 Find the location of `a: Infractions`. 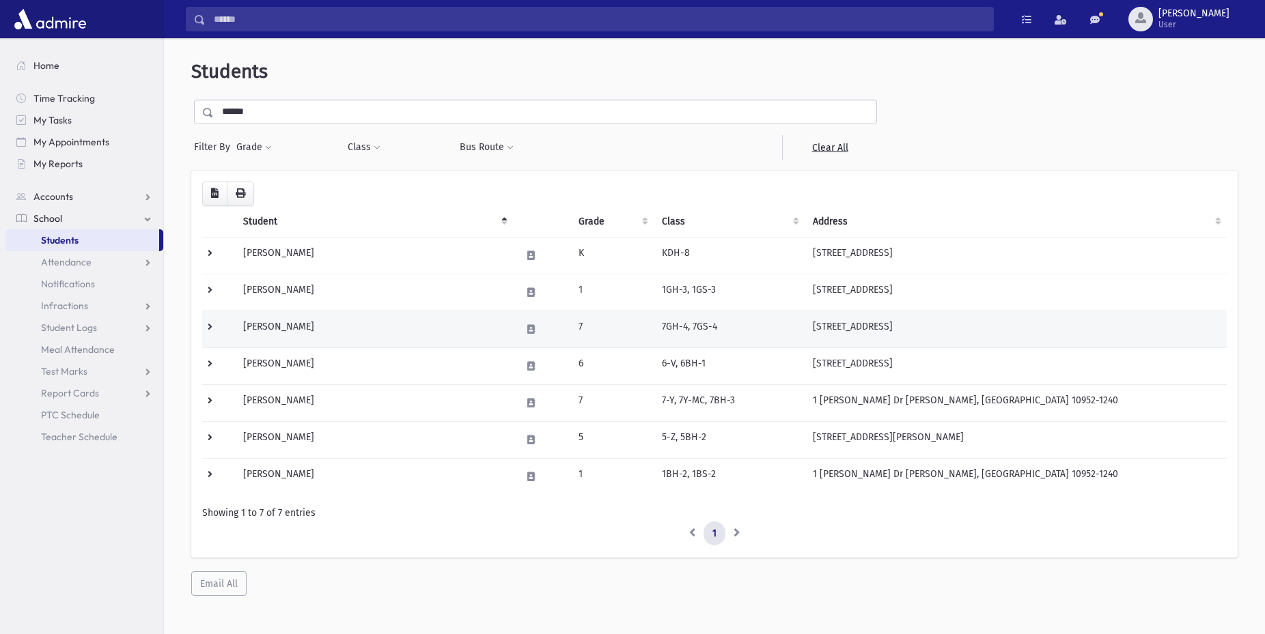

a: Infractions is located at coordinates (84, 306).